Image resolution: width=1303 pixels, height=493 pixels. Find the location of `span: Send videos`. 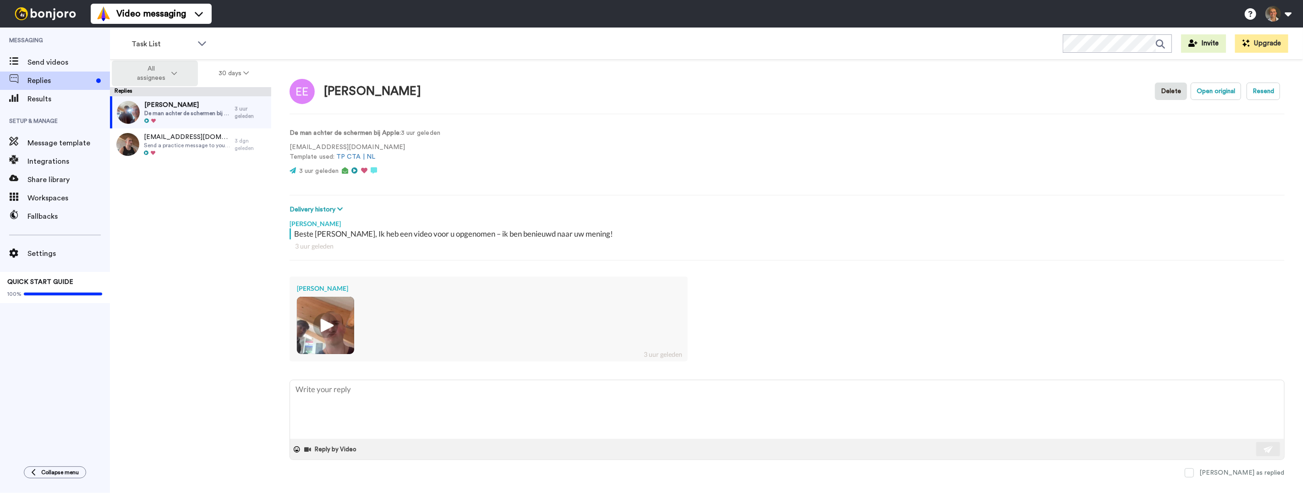

span: Send videos is located at coordinates (69, 62).